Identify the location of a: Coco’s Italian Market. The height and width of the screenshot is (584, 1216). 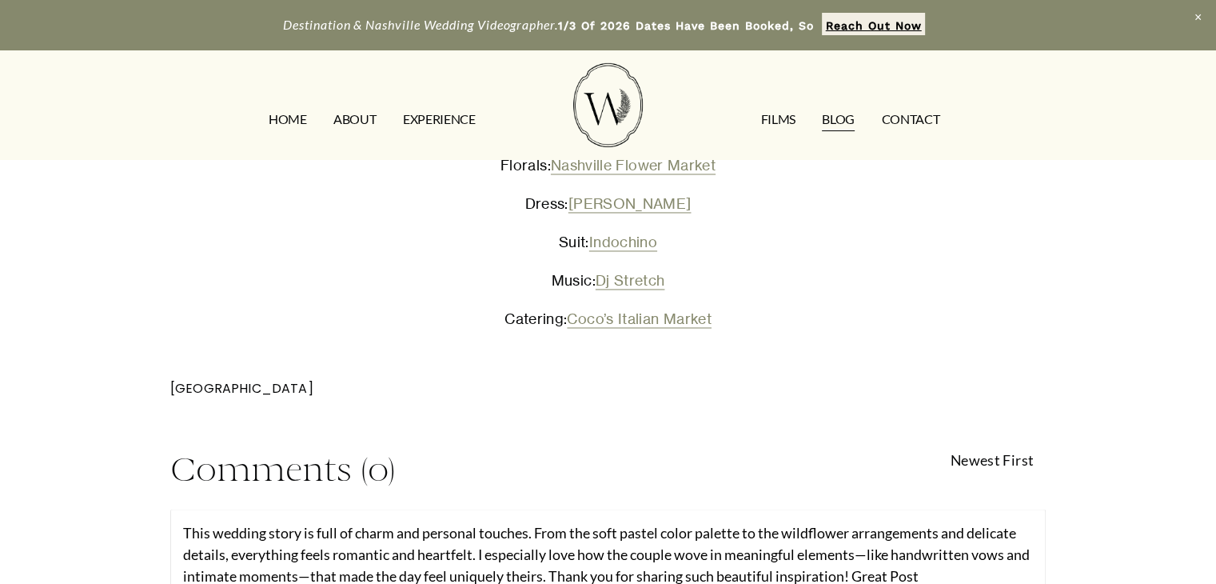
(639, 318).